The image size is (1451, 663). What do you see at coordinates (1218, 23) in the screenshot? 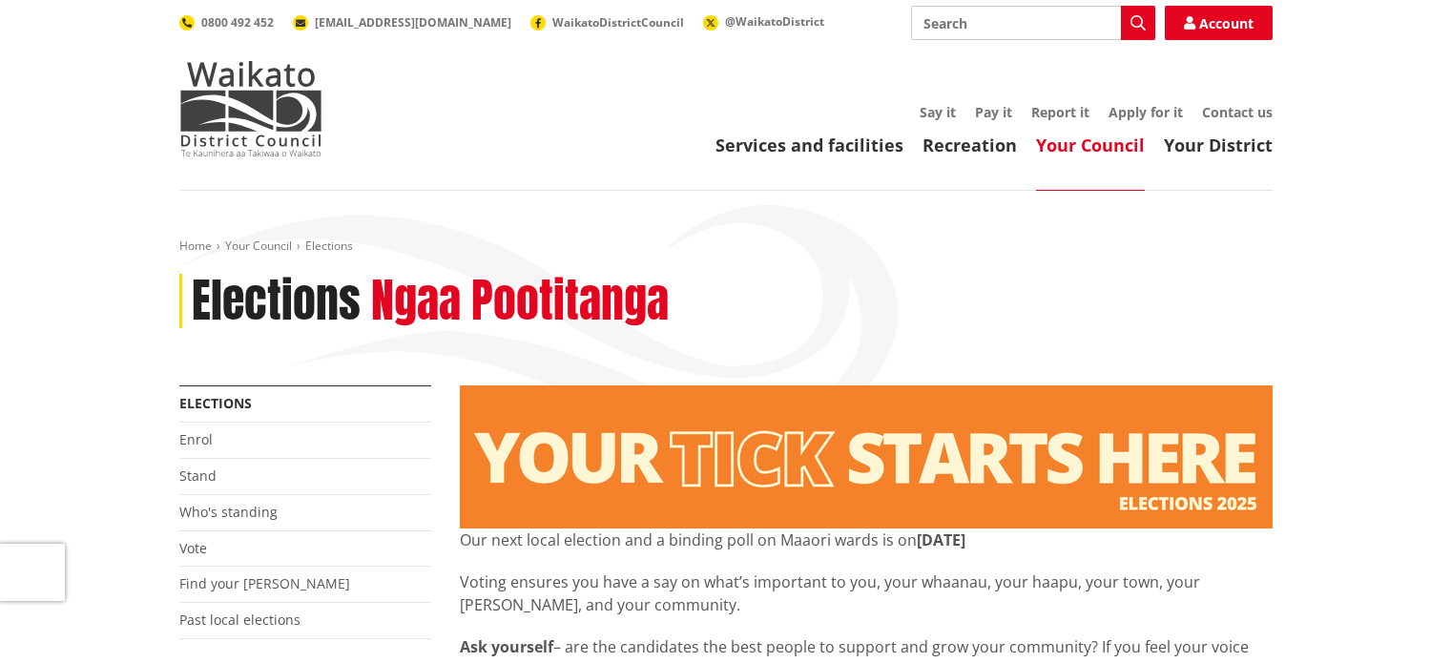
I see `a: Account` at bounding box center [1218, 23].